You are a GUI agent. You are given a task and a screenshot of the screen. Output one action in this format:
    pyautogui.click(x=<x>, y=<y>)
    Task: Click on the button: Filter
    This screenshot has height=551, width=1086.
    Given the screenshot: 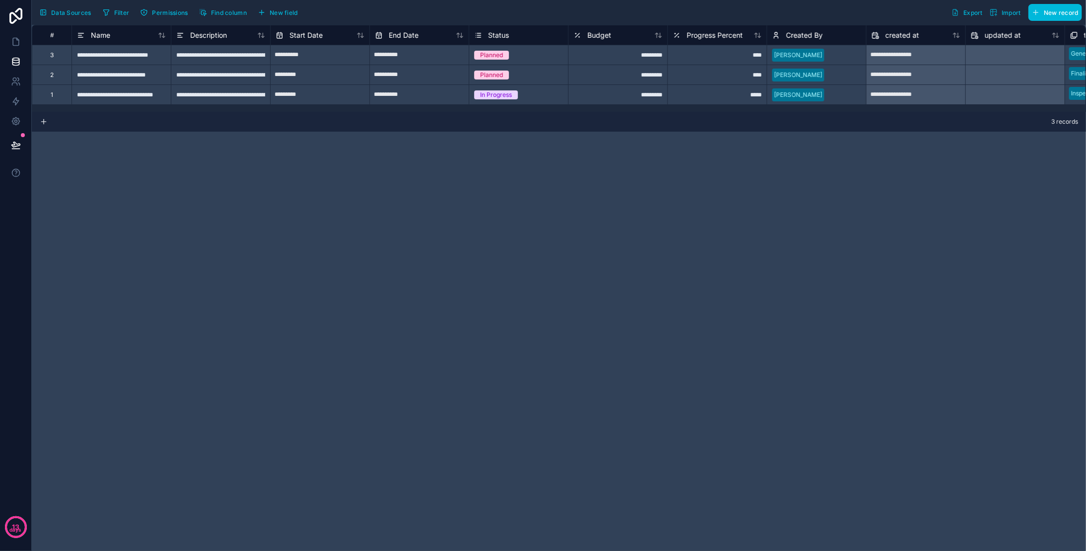 What is the action you would take?
    pyautogui.click(x=116, y=12)
    